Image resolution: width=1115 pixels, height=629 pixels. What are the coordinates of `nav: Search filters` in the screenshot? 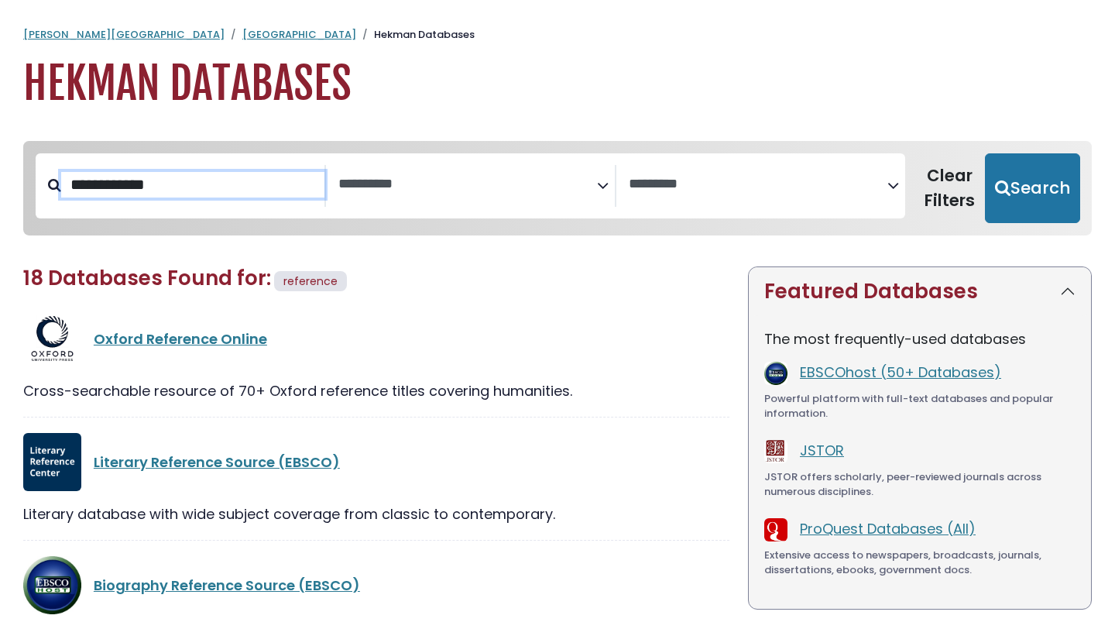 It's located at (558, 188).